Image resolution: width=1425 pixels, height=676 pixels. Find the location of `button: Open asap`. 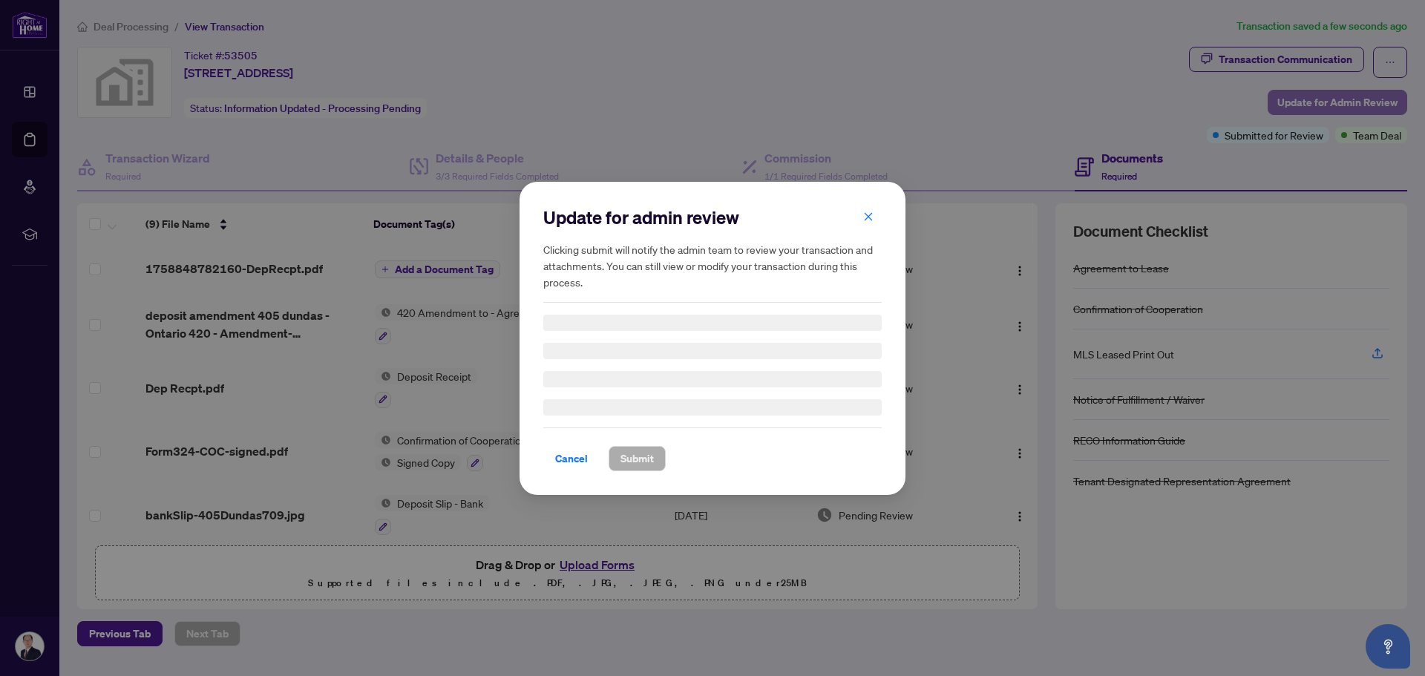

button: Open asap is located at coordinates (1388, 646).